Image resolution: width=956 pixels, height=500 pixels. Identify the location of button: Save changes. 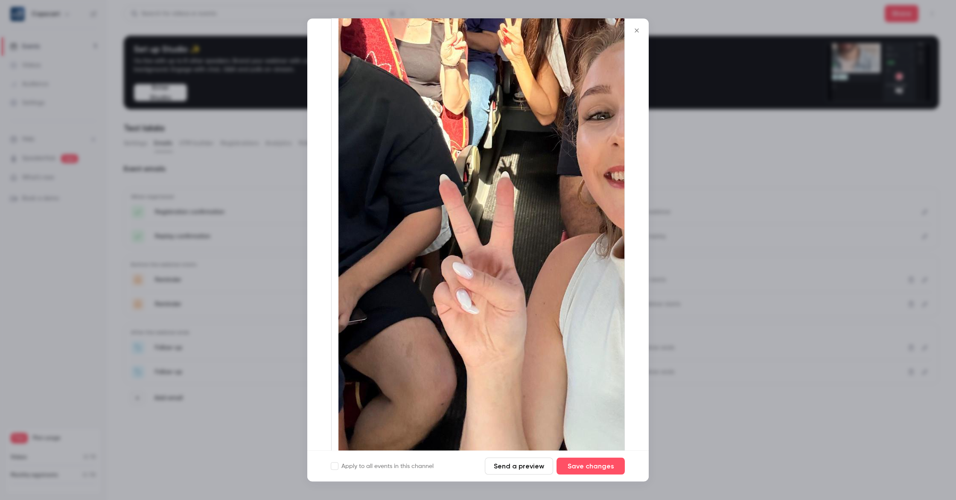
(591, 467).